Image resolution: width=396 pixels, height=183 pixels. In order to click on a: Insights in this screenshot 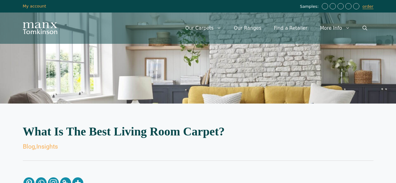, I will do `click(47, 147)`.